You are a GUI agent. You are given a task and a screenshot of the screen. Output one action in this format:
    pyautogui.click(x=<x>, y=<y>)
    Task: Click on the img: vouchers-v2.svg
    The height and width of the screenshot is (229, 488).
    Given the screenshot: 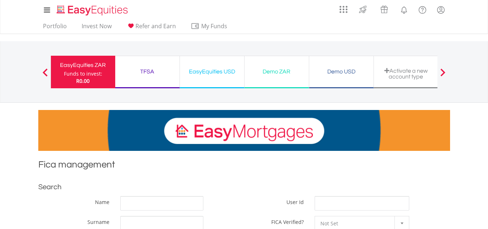 What is the action you would take?
    pyautogui.click(x=384, y=9)
    